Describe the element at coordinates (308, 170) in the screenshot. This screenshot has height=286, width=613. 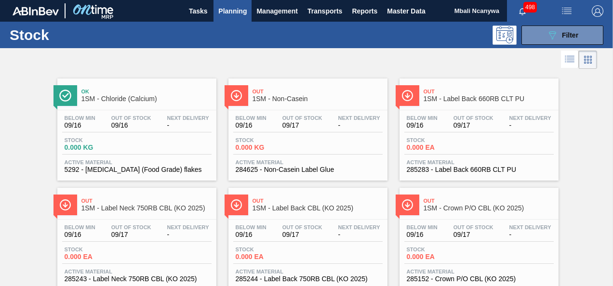
I see `span: 284625 - Non-Casein Label Glue` at that location.